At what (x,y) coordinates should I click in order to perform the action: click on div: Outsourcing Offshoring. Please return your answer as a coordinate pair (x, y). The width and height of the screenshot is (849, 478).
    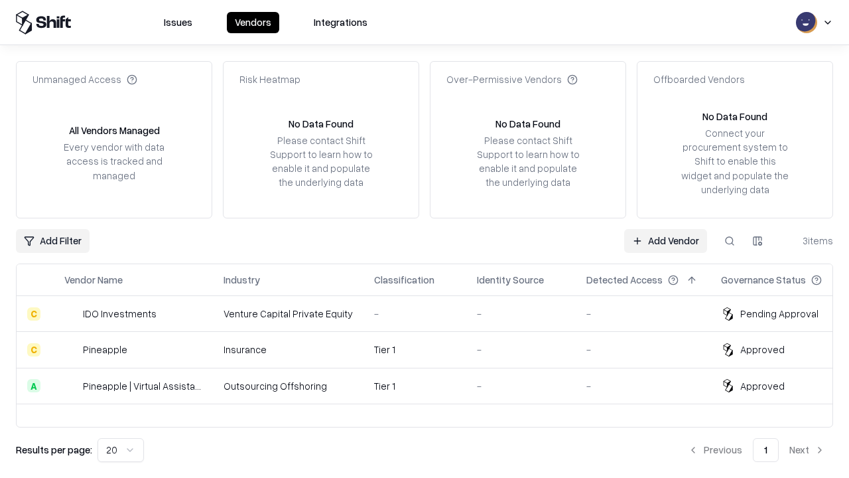
    Looking at the image, I should click on (288, 386).